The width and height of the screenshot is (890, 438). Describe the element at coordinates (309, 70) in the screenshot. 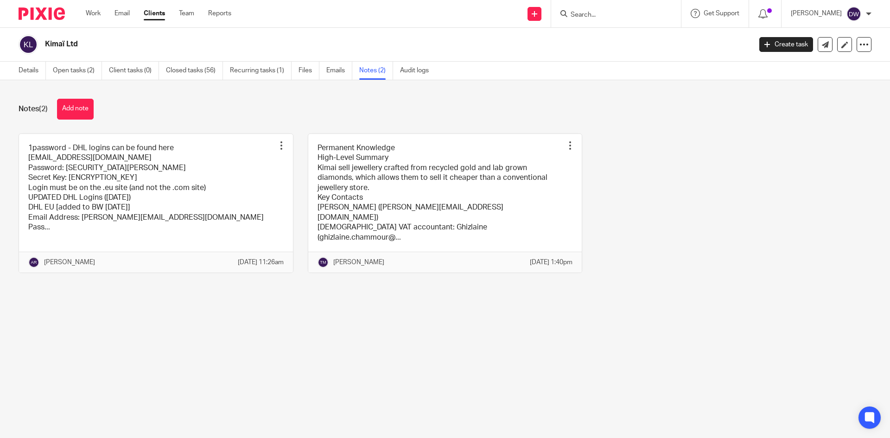

I see `a: Files` at that location.